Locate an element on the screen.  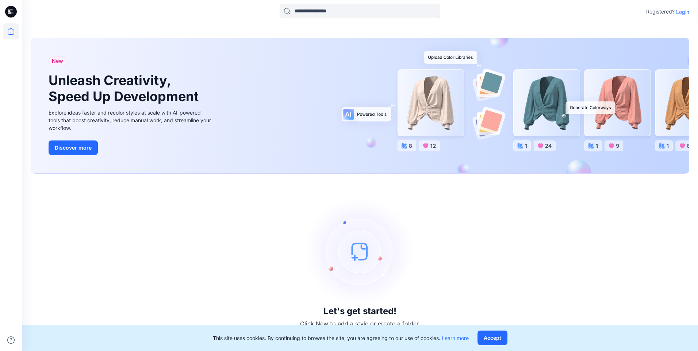
span: New is located at coordinates (57, 61).